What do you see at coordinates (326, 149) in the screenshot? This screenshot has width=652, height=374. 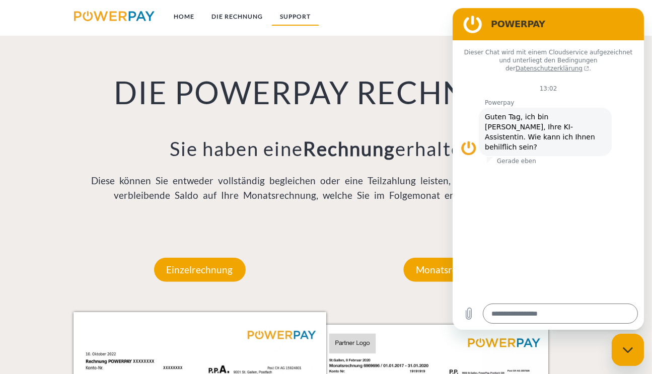 I see `h3: Sie haben eine erhalten?` at bounding box center [326, 149].